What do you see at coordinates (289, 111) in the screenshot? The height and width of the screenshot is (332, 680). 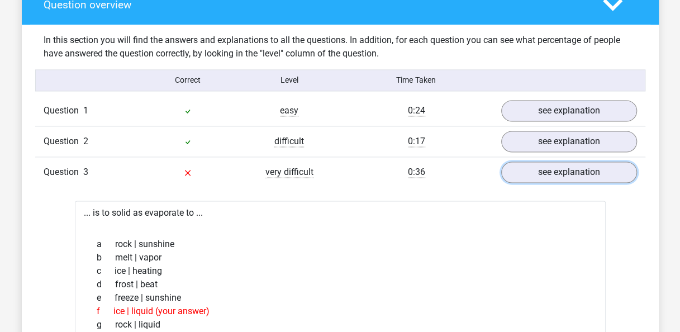 I see `span: easy` at bounding box center [289, 111].